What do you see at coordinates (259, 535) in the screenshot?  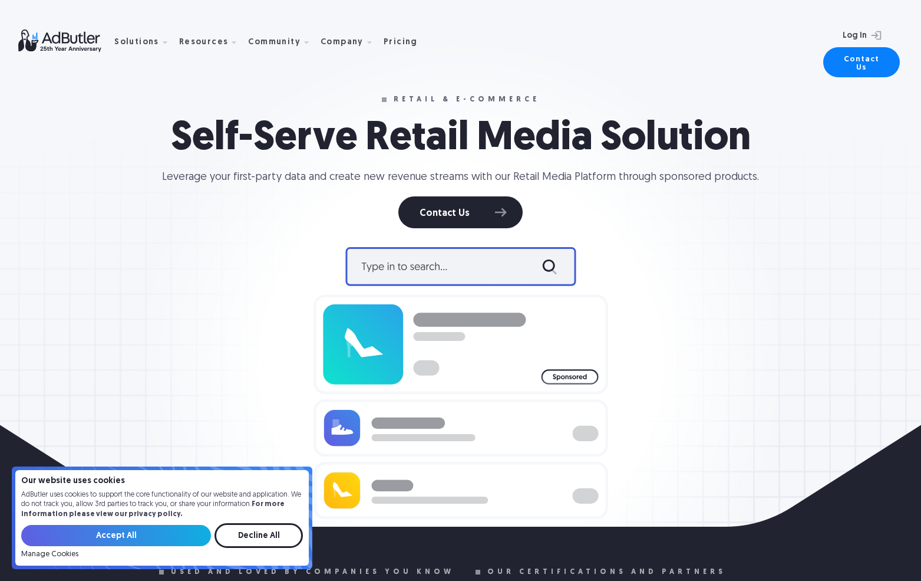 I see `input: Decline All` at bounding box center [259, 535].